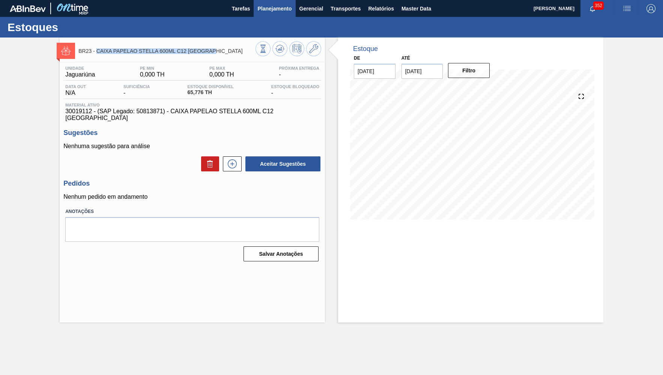 This screenshot has width=663, height=375. What do you see at coordinates (281, 254) in the screenshot?
I see `button: Salvar Anotações` at bounding box center [281, 254].